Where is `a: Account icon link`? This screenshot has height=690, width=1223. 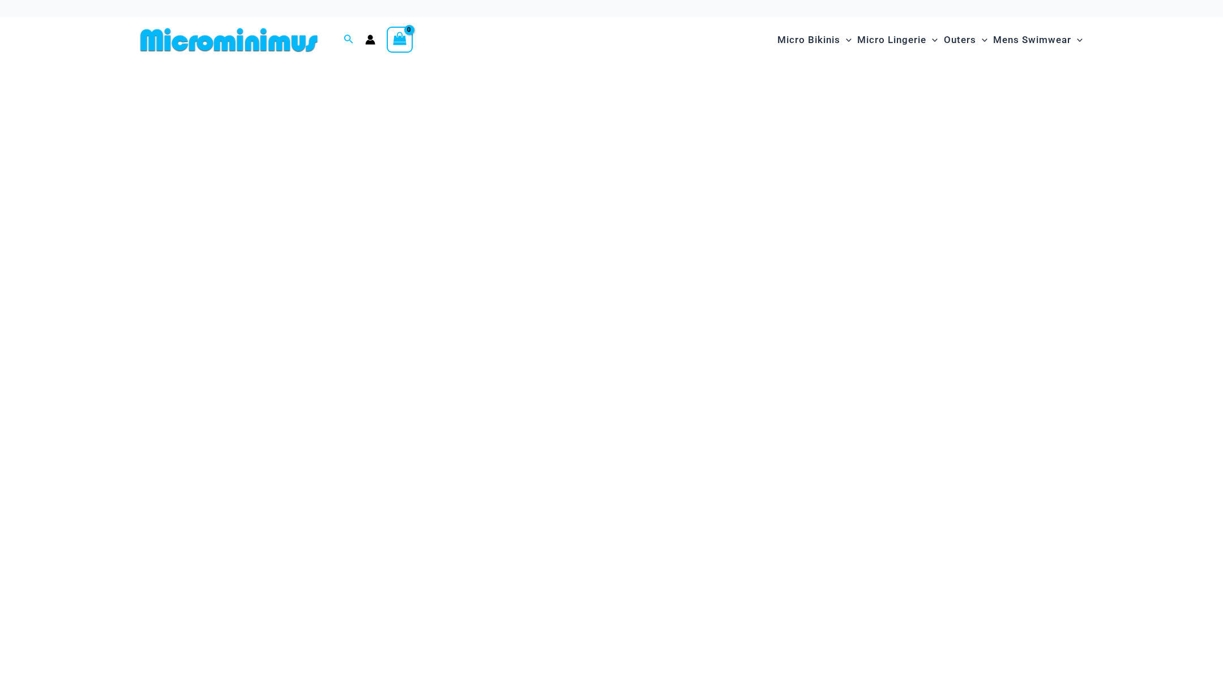 a: Account icon link is located at coordinates (370, 40).